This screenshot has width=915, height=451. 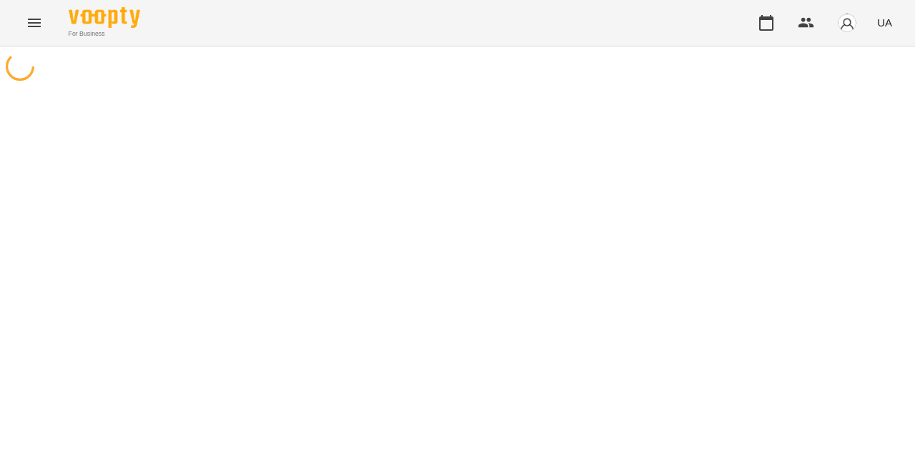 I want to click on button: UA, so click(x=884, y=22).